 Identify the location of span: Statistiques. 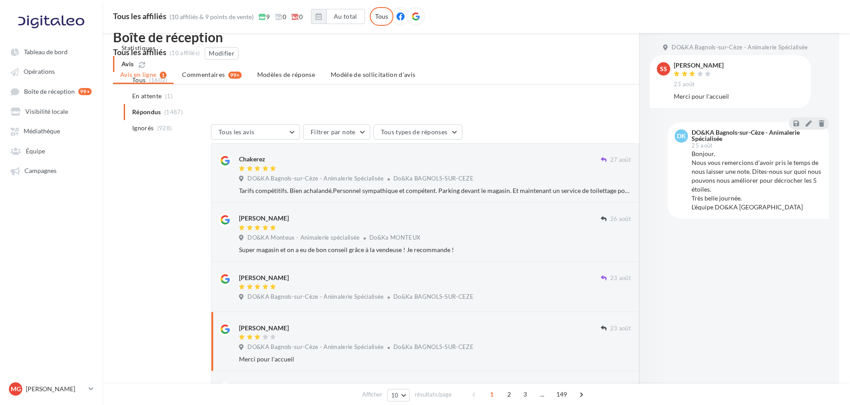
(138, 48).